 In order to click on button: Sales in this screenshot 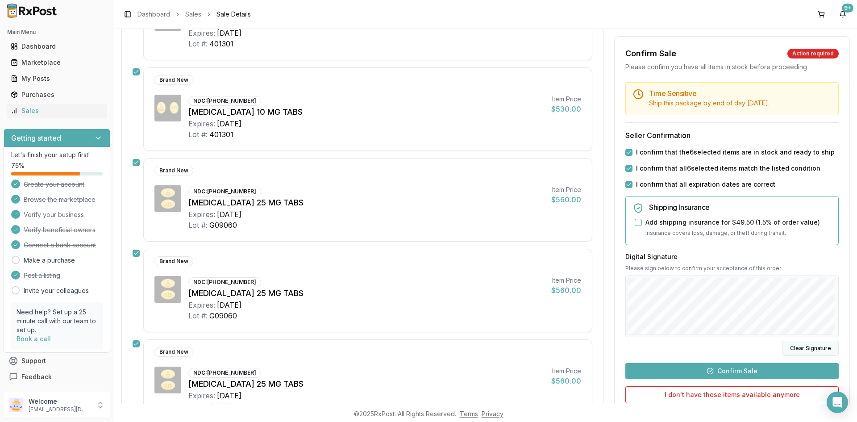, I will do `click(57, 111)`.